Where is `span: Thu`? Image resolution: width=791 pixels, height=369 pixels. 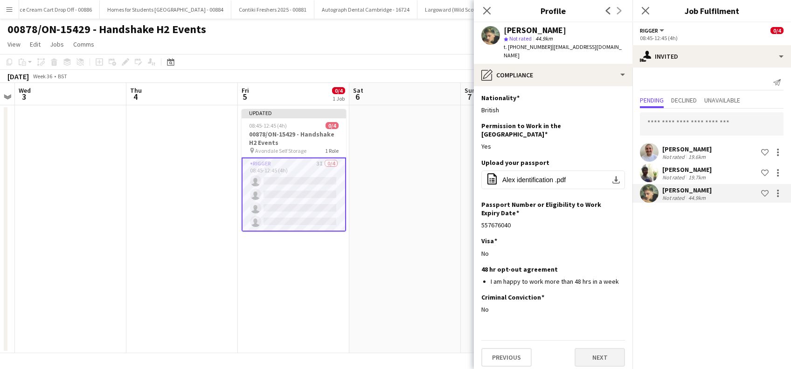
span: Thu is located at coordinates (136, 90).